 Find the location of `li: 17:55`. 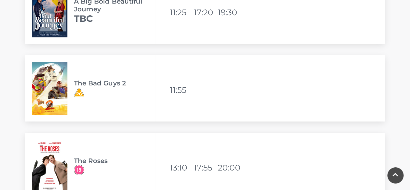

li: 17:55 is located at coordinates (205, 167).